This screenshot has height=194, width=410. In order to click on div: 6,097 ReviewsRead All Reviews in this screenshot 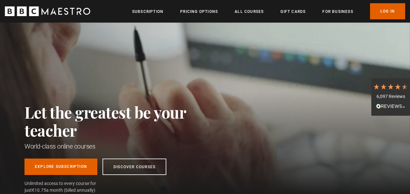, I will do `click(391, 97)`.